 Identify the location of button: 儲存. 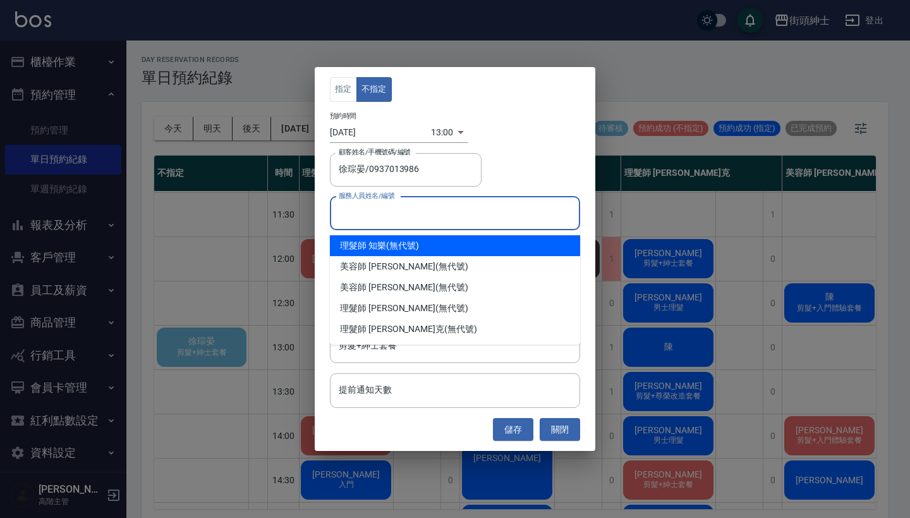
(513, 429).